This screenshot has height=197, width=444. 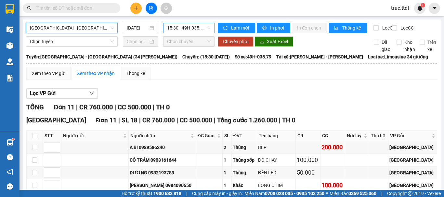 What do you see at coordinates (162, 173) in the screenshot?
I see `div: DƯƠNG 0932193789` at bounding box center [162, 173].